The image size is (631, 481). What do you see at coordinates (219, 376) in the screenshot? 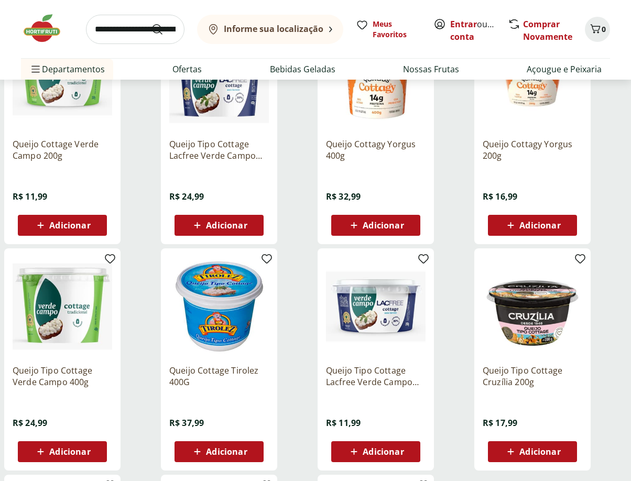
I see `a: Queijo Cottage Tirolez 400G` at bounding box center [219, 376].